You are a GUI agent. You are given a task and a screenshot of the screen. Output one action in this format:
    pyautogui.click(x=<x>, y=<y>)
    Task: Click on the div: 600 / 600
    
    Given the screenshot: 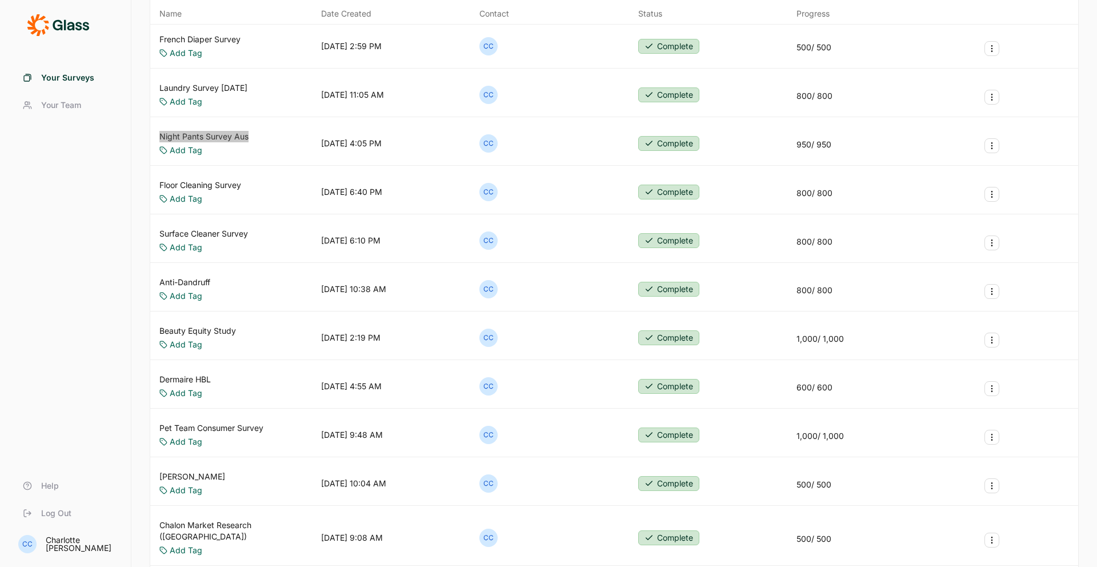 What is the action you would take?
    pyautogui.click(x=814, y=387)
    